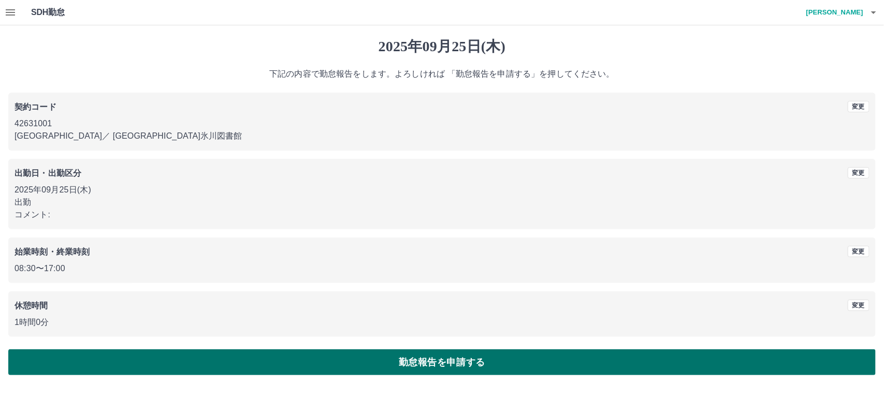  Describe the element at coordinates (31, 305) in the screenshot. I see `b: 休憩時間` at that location.